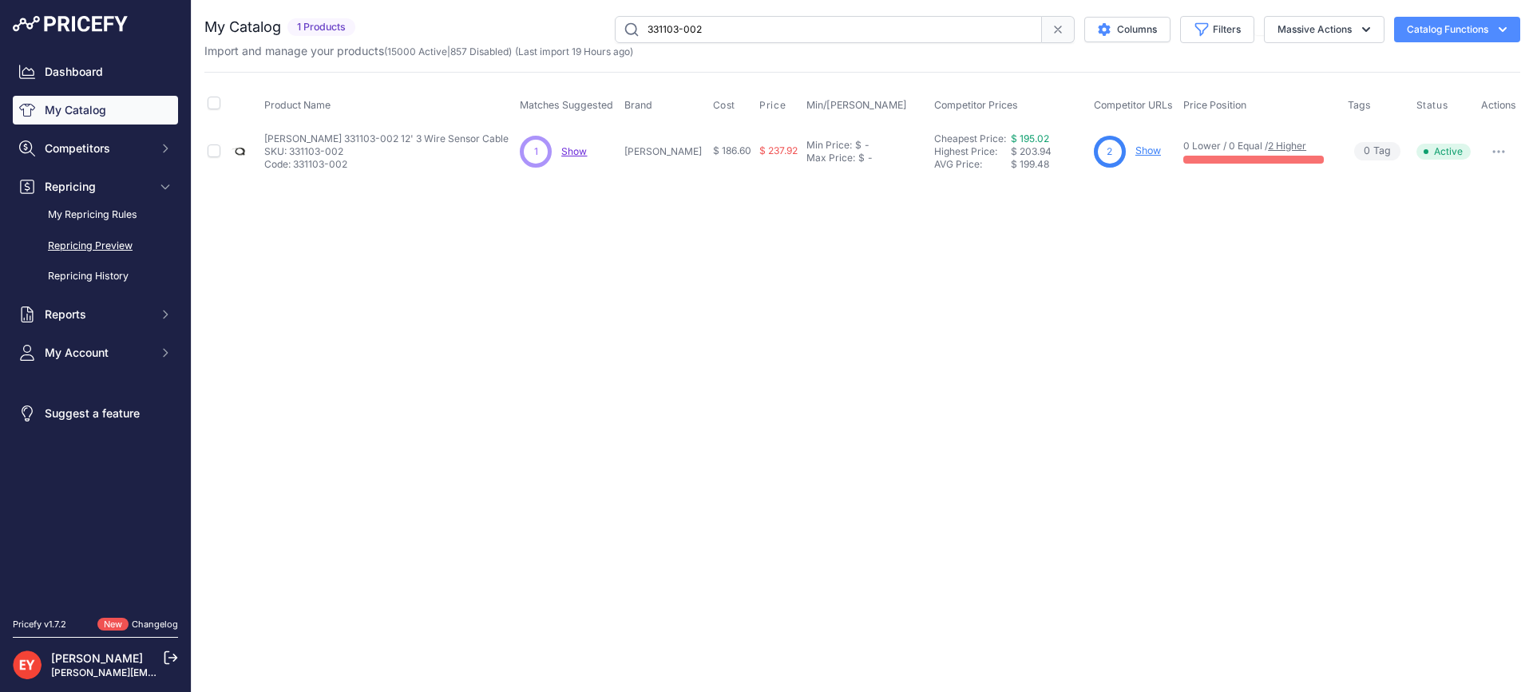  Describe the element at coordinates (1214, 105) in the screenshot. I see `span: Price Position` at that location.